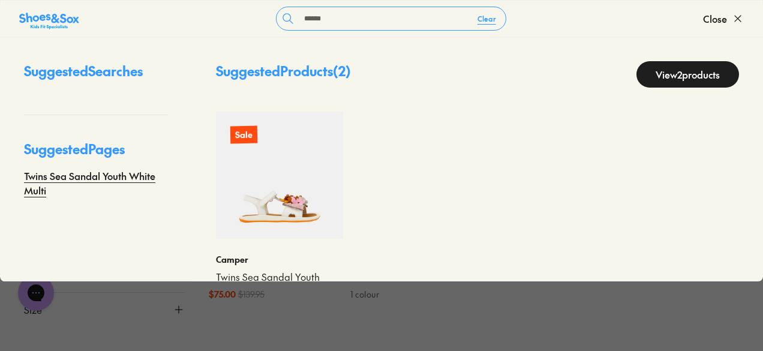 Image resolution: width=763 pixels, height=351 pixels. Describe the element at coordinates (342, 71) in the screenshot. I see `span: ( 2 )` at that location.